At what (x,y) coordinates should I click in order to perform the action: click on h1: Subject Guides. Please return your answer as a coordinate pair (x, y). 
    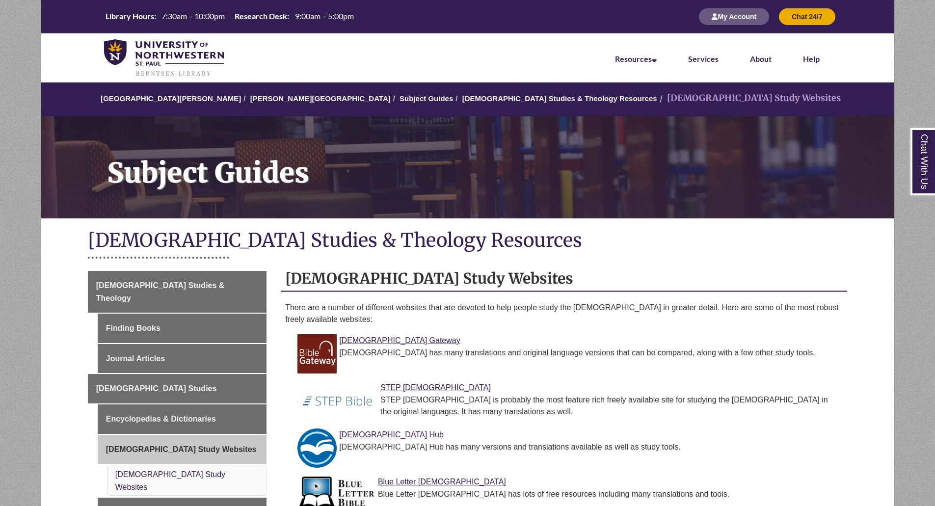
    Looking at the image, I should click on (495, 161).